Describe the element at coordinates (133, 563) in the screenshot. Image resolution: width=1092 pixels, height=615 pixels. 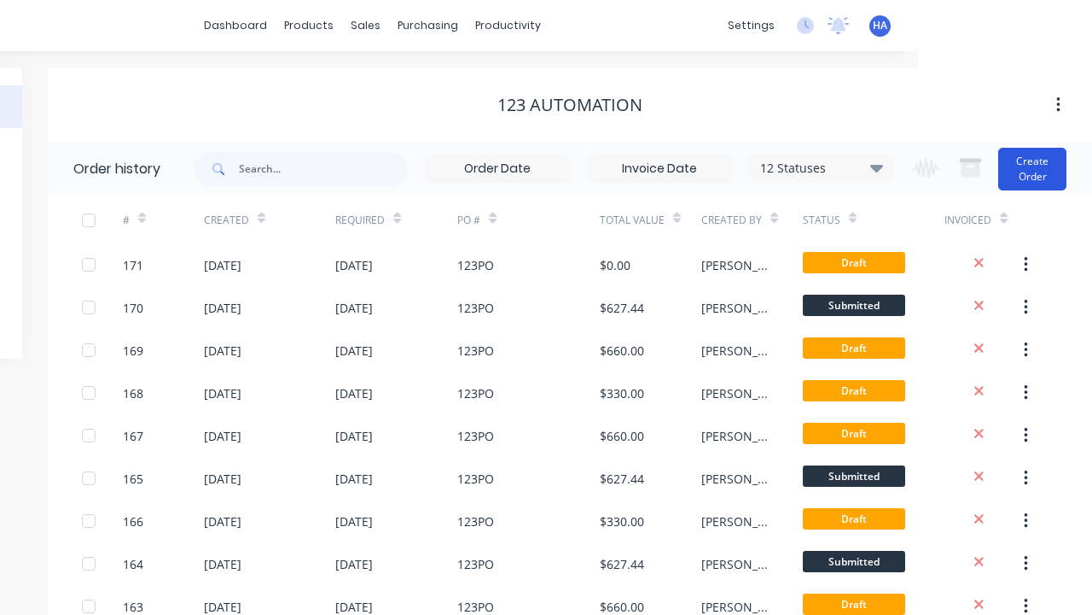
I see `div: 164` at that location.